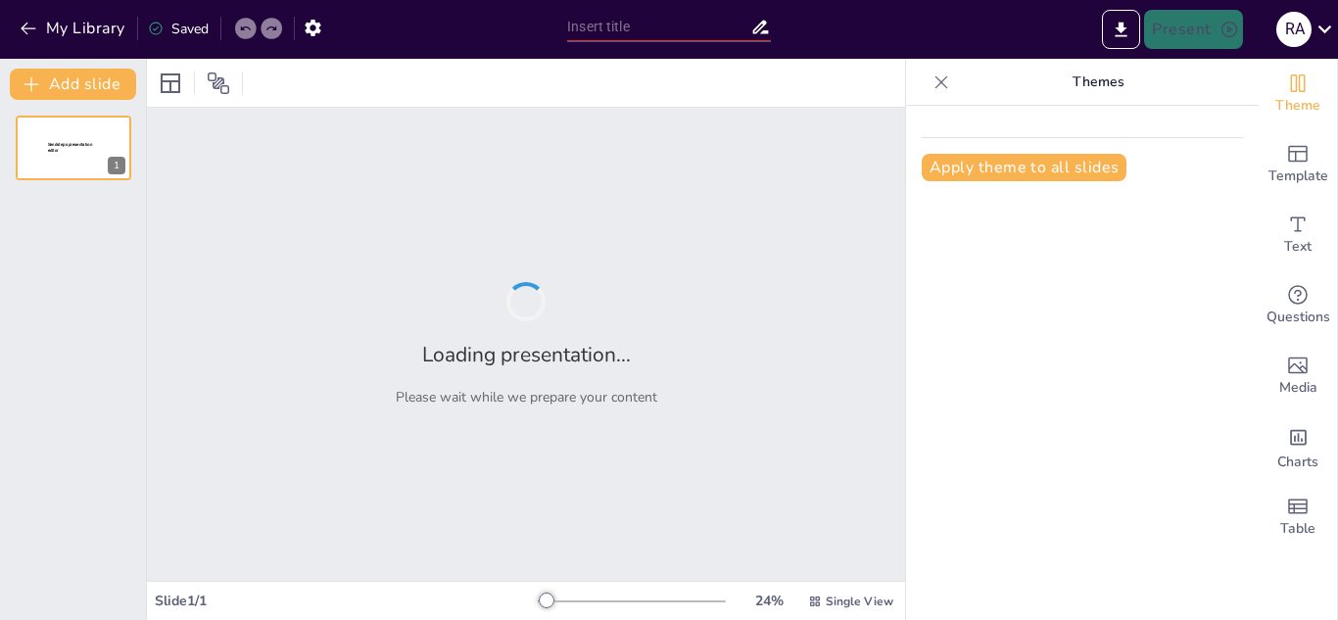 This screenshot has width=1338, height=620. Describe the element at coordinates (1298, 447) in the screenshot. I see `div: Add charts and graphs` at that location.